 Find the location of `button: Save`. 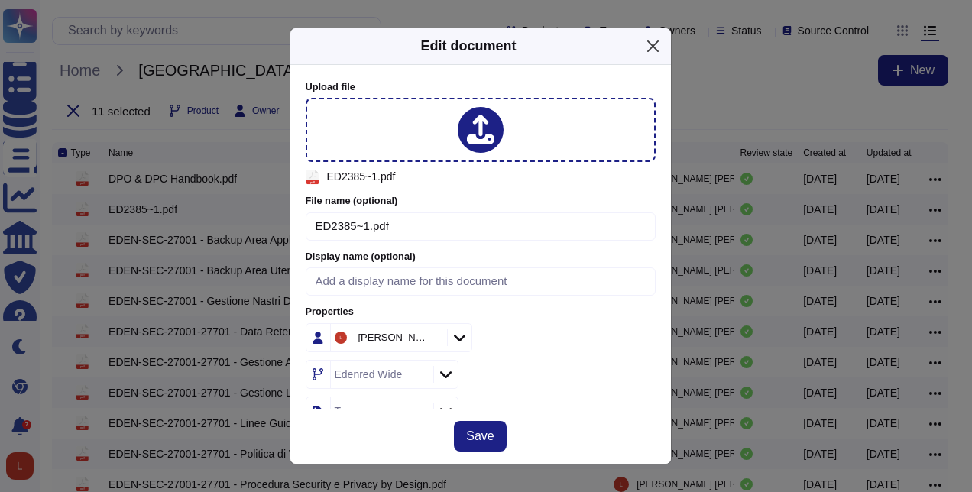

button: Save is located at coordinates (480, 436).